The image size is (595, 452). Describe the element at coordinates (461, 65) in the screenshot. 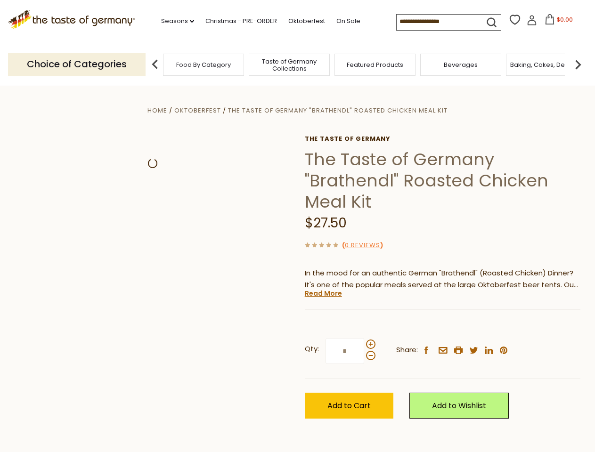

I see `a: Beverages` at that location.